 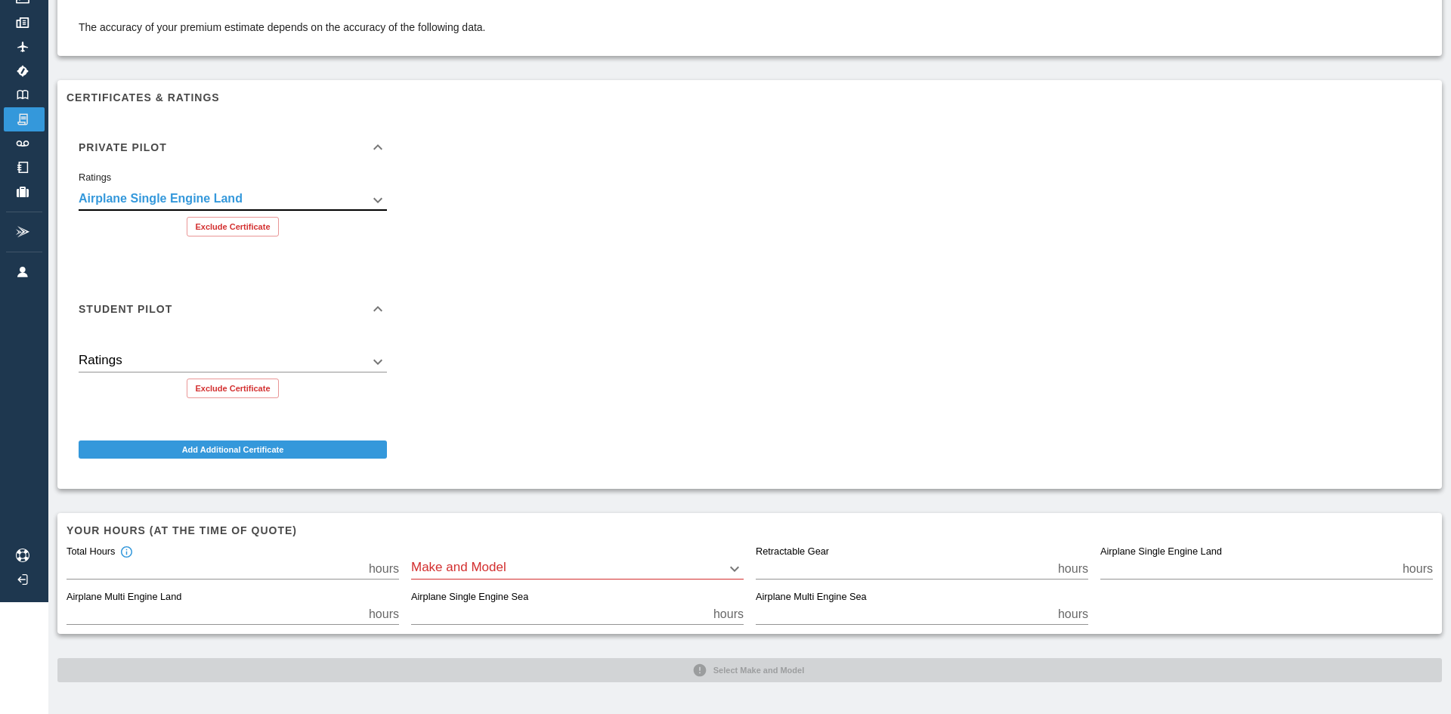 What do you see at coordinates (233, 450) in the screenshot?
I see `button: Add Additional Certificate` at bounding box center [233, 450].